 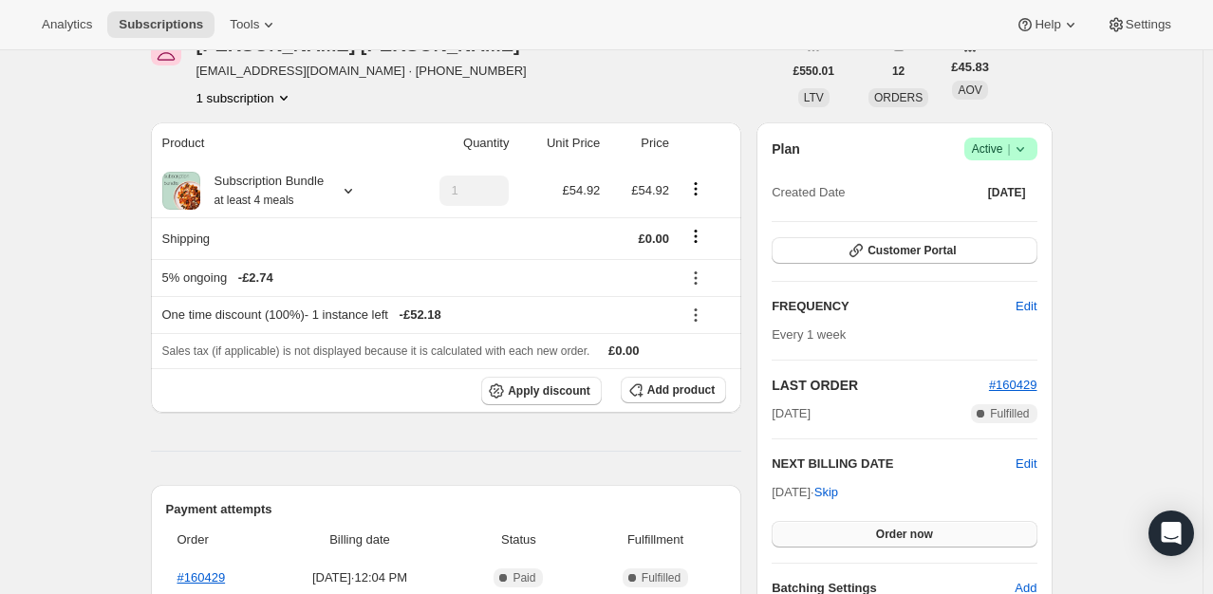 I want to click on button: Add product, so click(x=673, y=390).